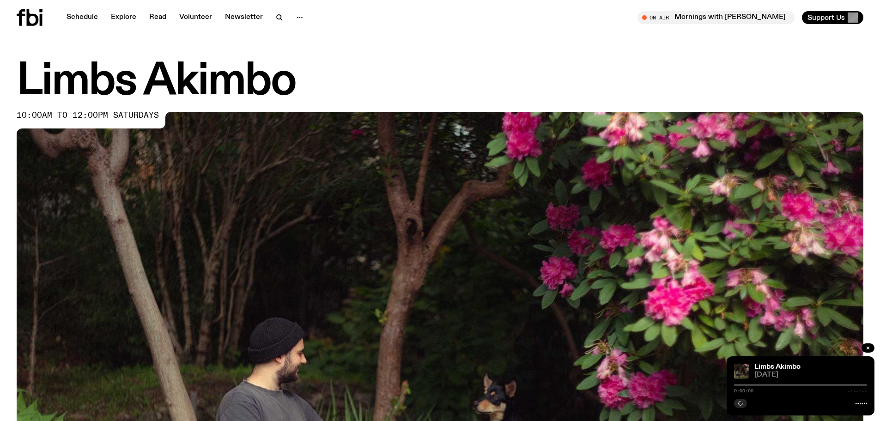  Describe the element at coordinates (244, 18) in the screenshot. I see `a: Newsletter` at that location.